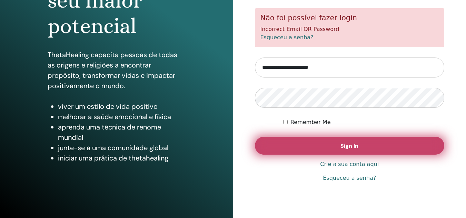 The height and width of the screenshot is (218, 466). Describe the element at coordinates (310, 122) in the screenshot. I see `label: Remember Me` at that location.